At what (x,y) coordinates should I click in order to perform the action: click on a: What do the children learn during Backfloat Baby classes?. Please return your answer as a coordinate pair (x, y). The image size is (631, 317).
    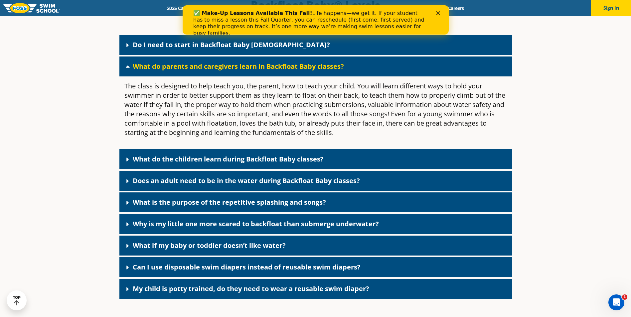
    Looking at the image, I should click on (228, 159).